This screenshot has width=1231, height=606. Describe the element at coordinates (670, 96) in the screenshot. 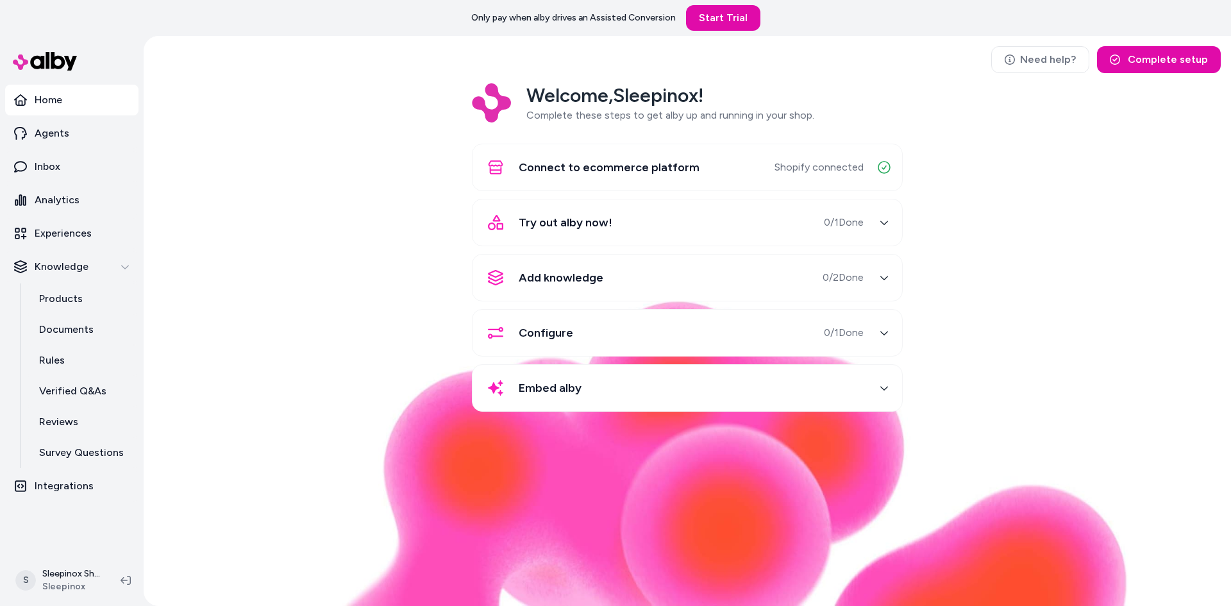

I see `h2: Welcome, Sleepinox !` at that location.